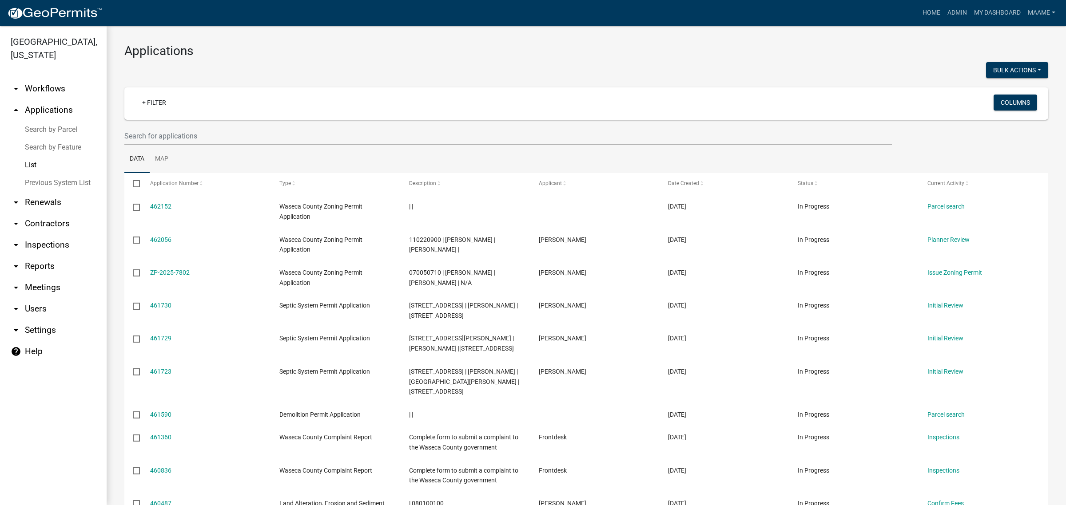 The width and height of the screenshot is (1066, 505). What do you see at coordinates (957, 13) in the screenshot?
I see `a: Admin` at bounding box center [957, 13].